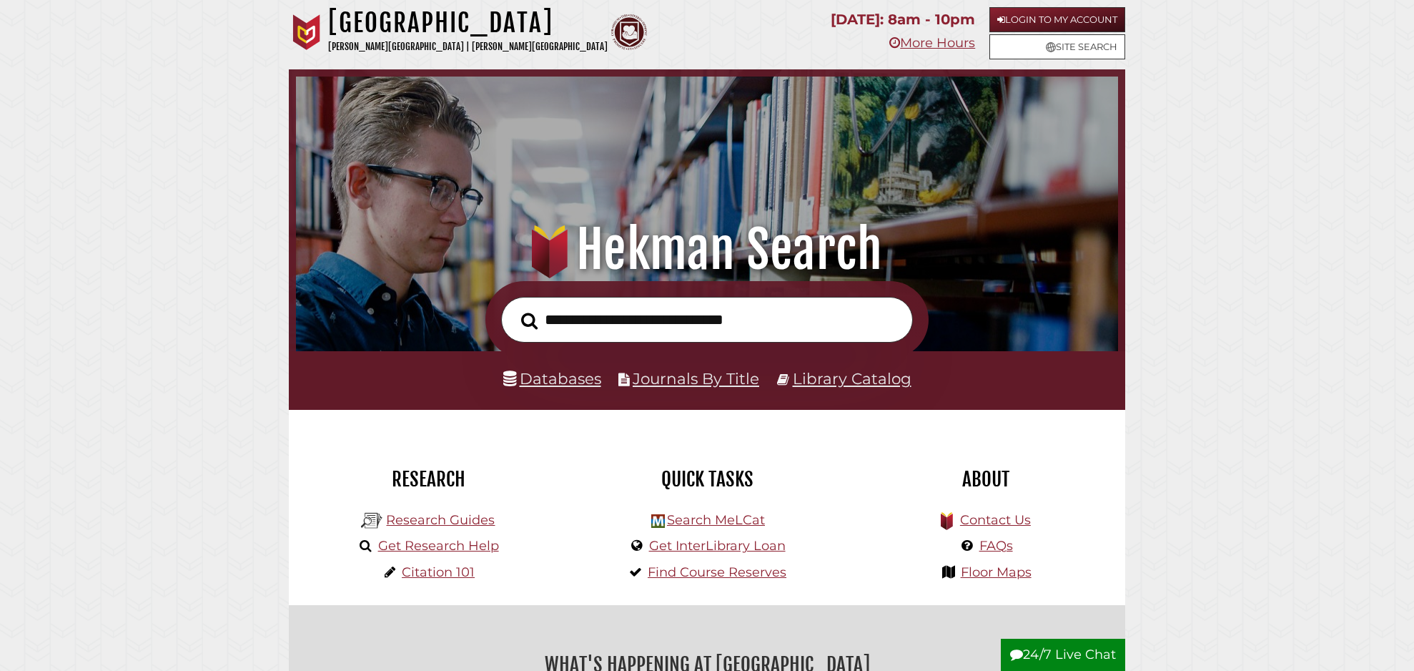  I want to click on img: Calvin Theological Seminary, so click(629, 32).